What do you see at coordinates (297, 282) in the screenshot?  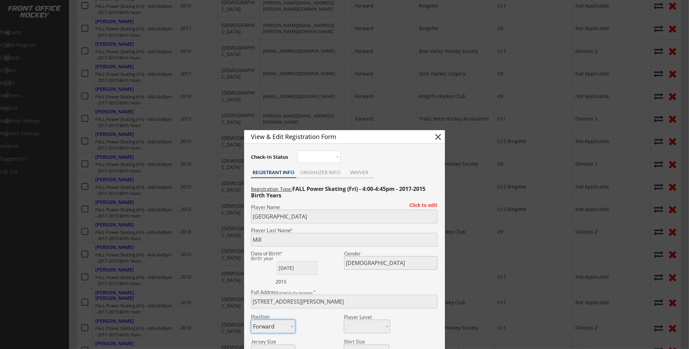 I see `div: 2015` at bounding box center [297, 282].